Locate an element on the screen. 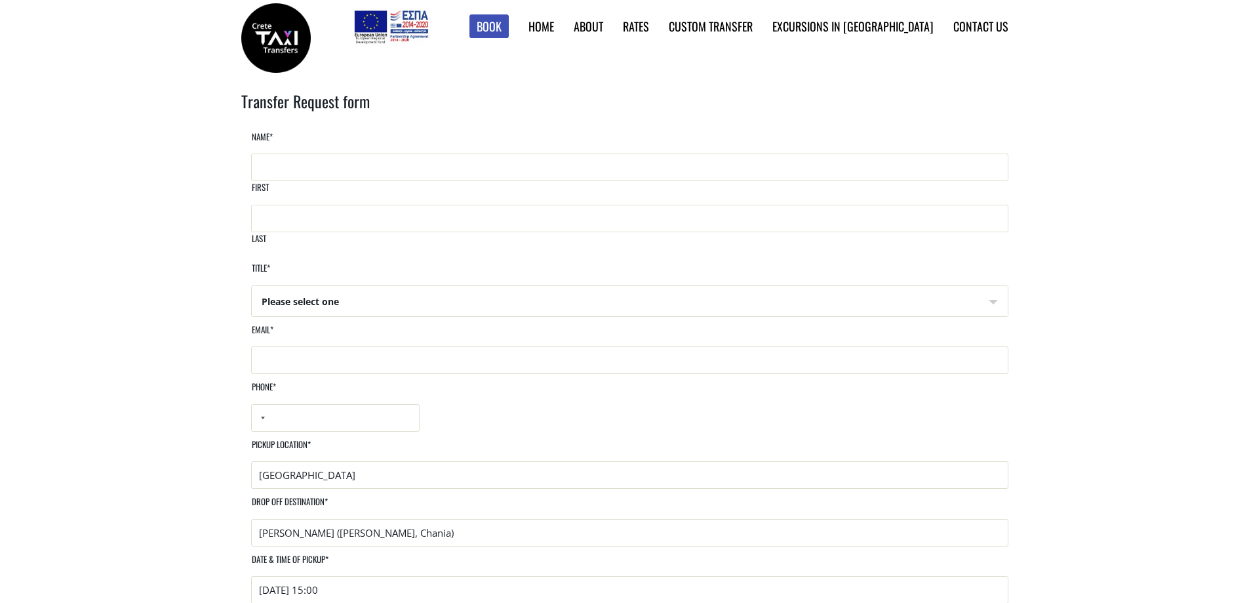 Image resolution: width=1249 pixels, height=603 pixels. label: Email is located at coordinates (262, 334).